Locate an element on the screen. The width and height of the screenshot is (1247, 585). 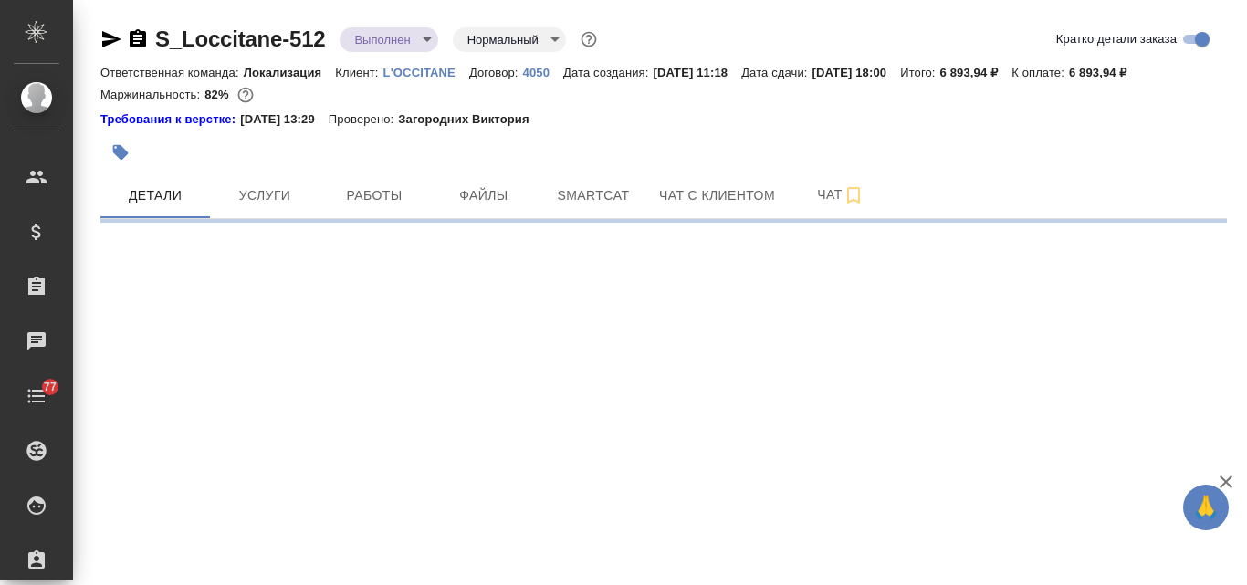
span: Кратко детали заказа is located at coordinates (1116, 39).